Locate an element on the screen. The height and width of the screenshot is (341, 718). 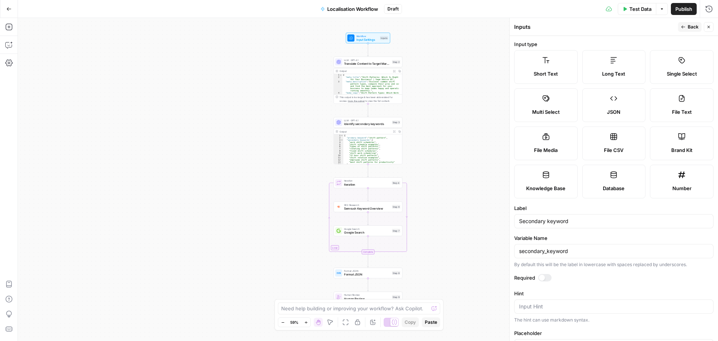
button: Back is located at coordinates (690, 27).